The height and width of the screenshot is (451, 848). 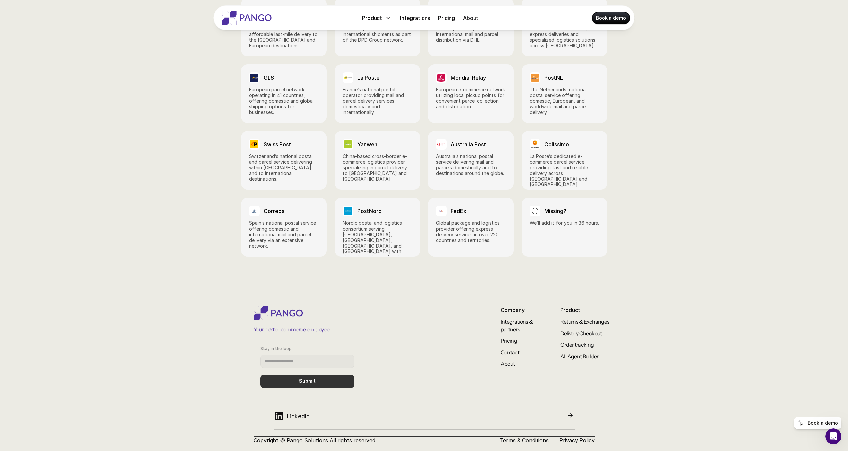 What do you see at coordinates (367, 144) in the screenshot?
I see `h3: Yanwen` at bounding box center [367, 144].